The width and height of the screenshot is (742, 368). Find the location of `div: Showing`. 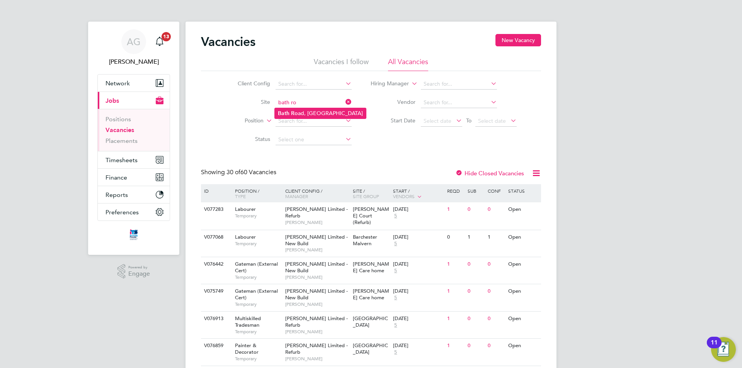

div: Showing is located at coordinates (239, 172).